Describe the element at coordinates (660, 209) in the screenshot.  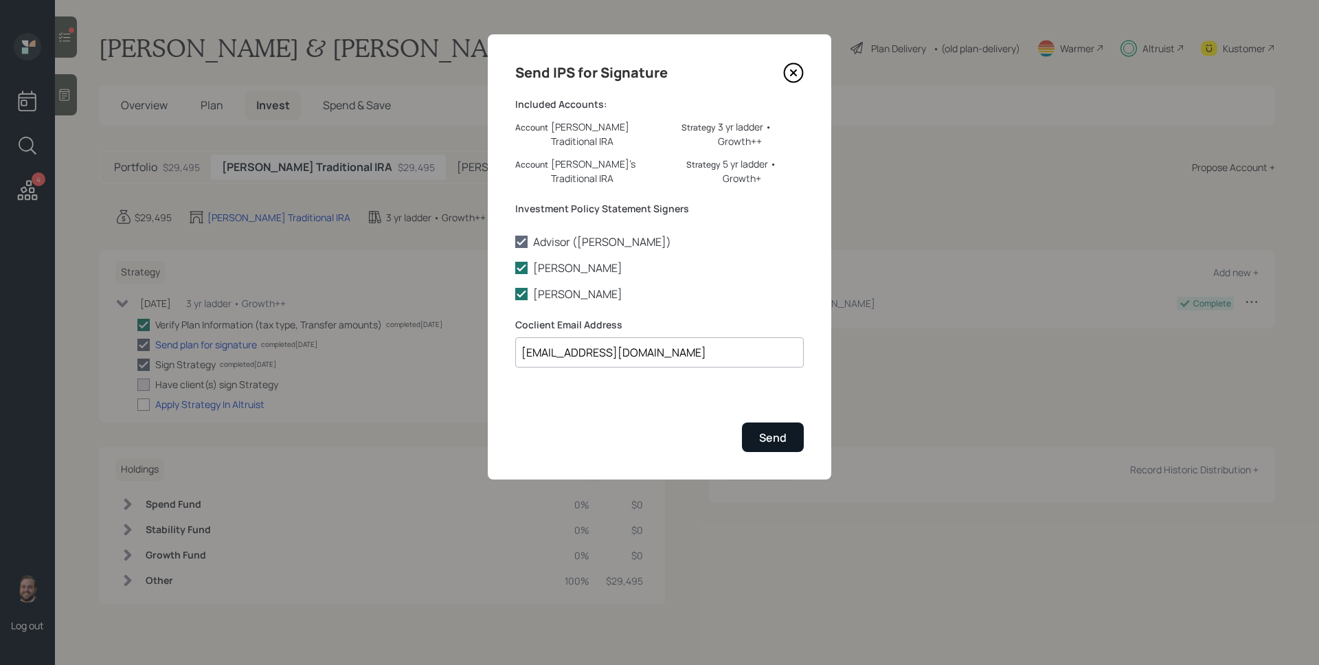
I see `label: Investment Policy Statement Signers` at that location.